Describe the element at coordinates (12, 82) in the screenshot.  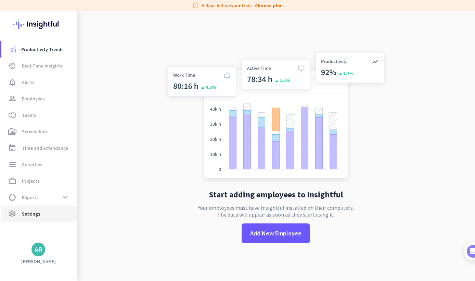
I see `i: notification_important` at that location.